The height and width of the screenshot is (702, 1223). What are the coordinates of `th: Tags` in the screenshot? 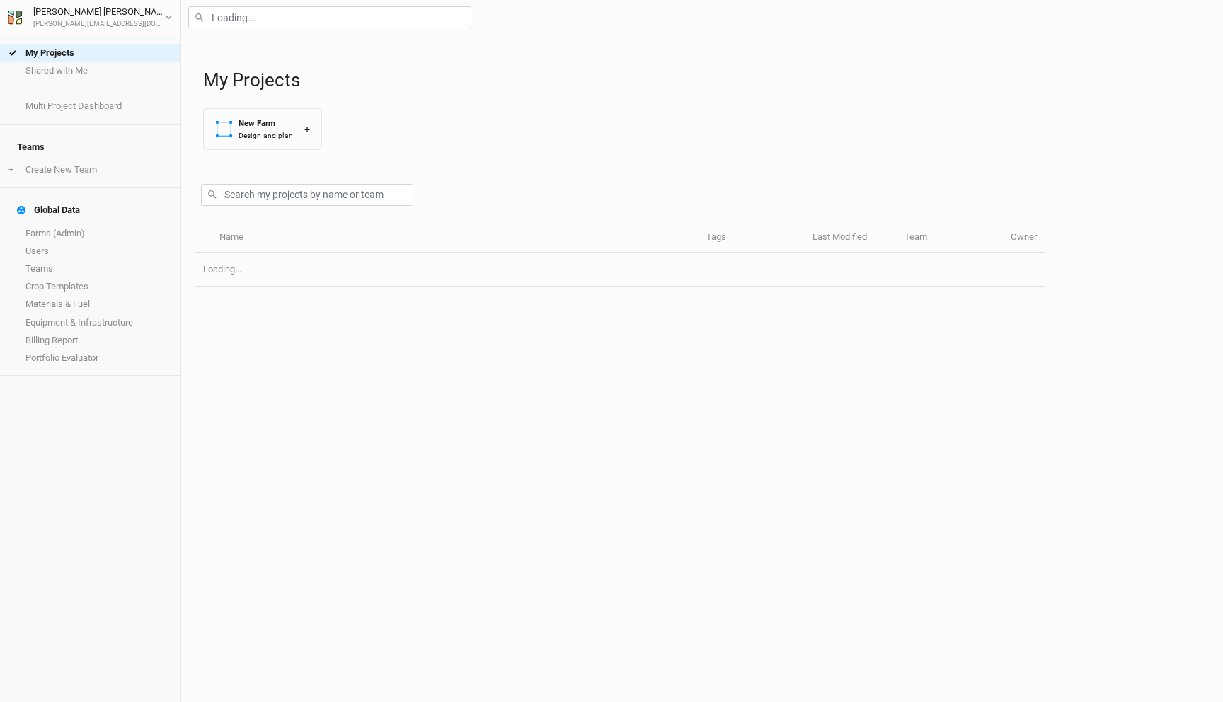 It's located at (752, 238).